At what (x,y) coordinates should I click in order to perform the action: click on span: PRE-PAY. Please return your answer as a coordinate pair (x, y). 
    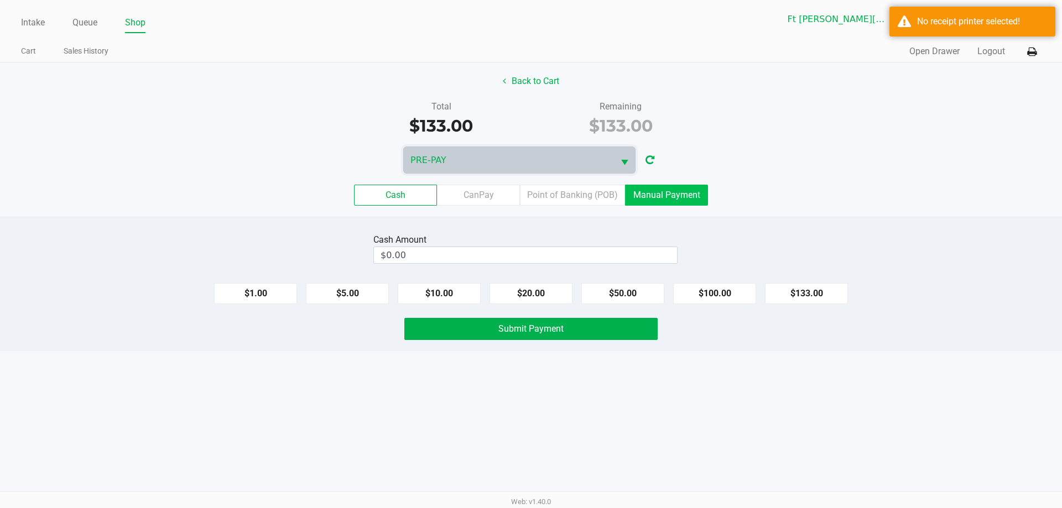
    Looking at the image, I should click on (509, 160).